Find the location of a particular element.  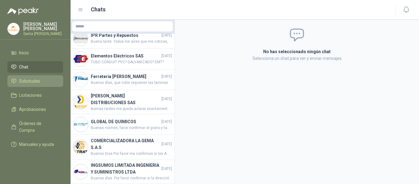

span: Buenos días. Por favor confirmar si la dirección de envío es: KM 2 vía la tupia Pradera-[PERSON_N... is located at coordinates (131, 178).